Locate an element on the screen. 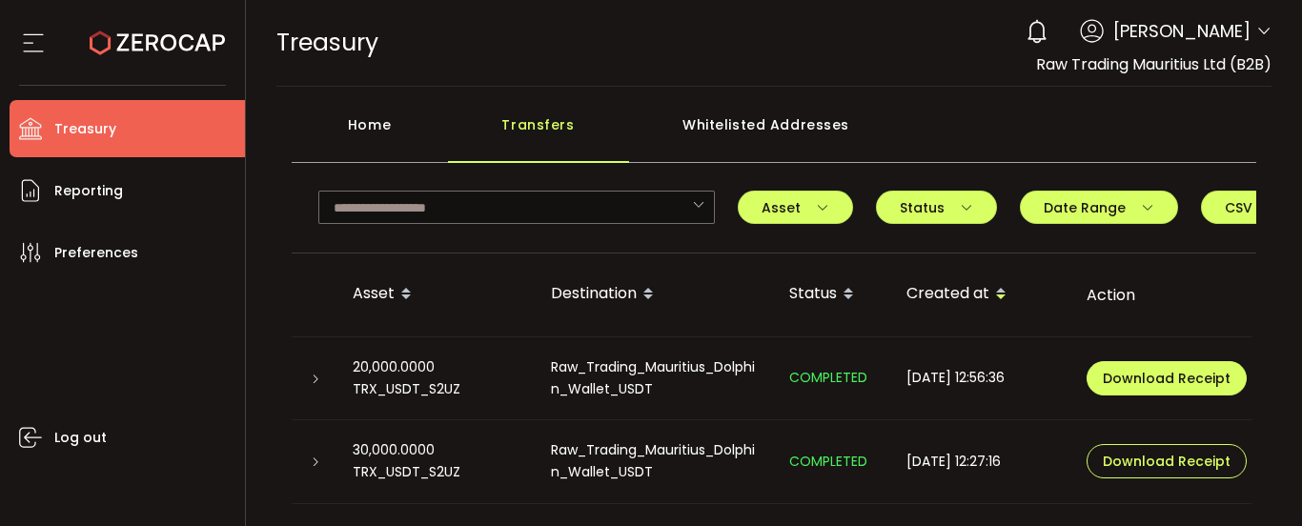  span: Status is located at coordinates (936, 208).